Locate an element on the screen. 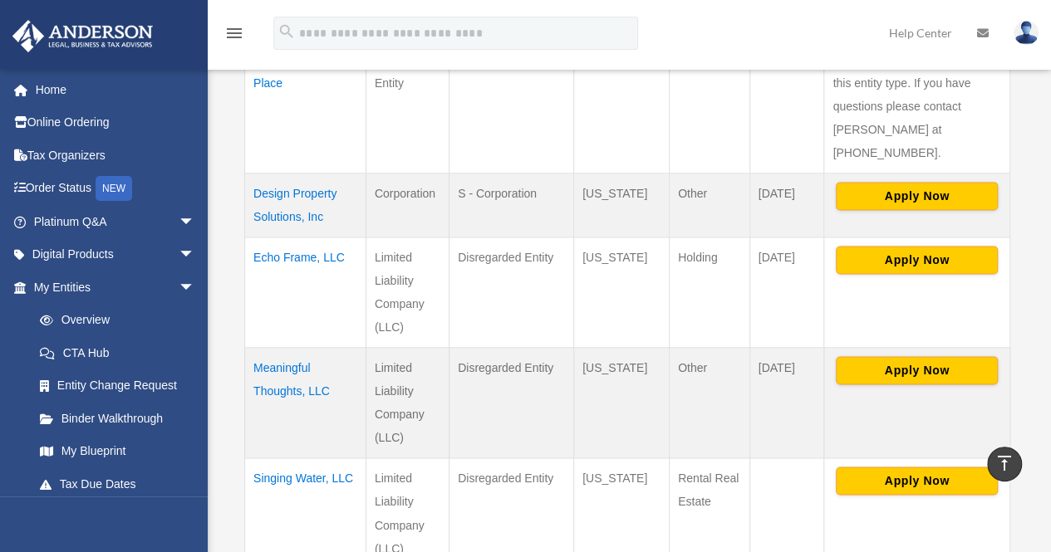  a: Online Ordering is located at coordinates (115, 123).